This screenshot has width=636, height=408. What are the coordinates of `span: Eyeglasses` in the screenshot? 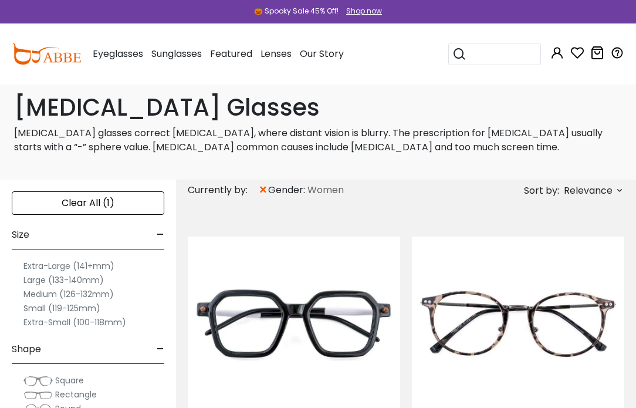 It's located at (118, 53).